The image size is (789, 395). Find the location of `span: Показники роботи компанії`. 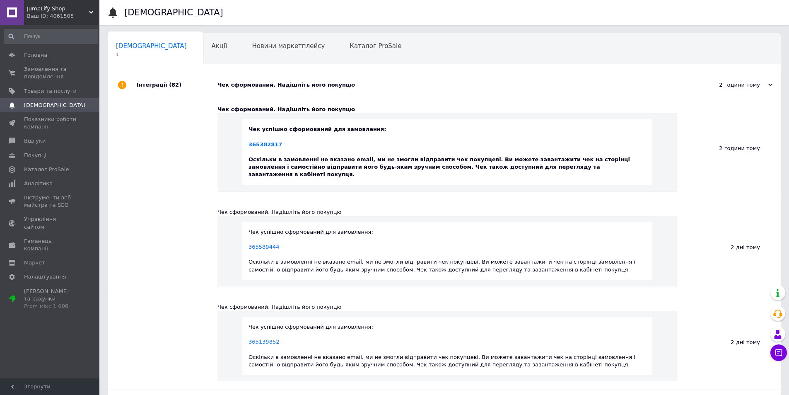

span: Показники роботи компанії is located at coordinates (50, 123).